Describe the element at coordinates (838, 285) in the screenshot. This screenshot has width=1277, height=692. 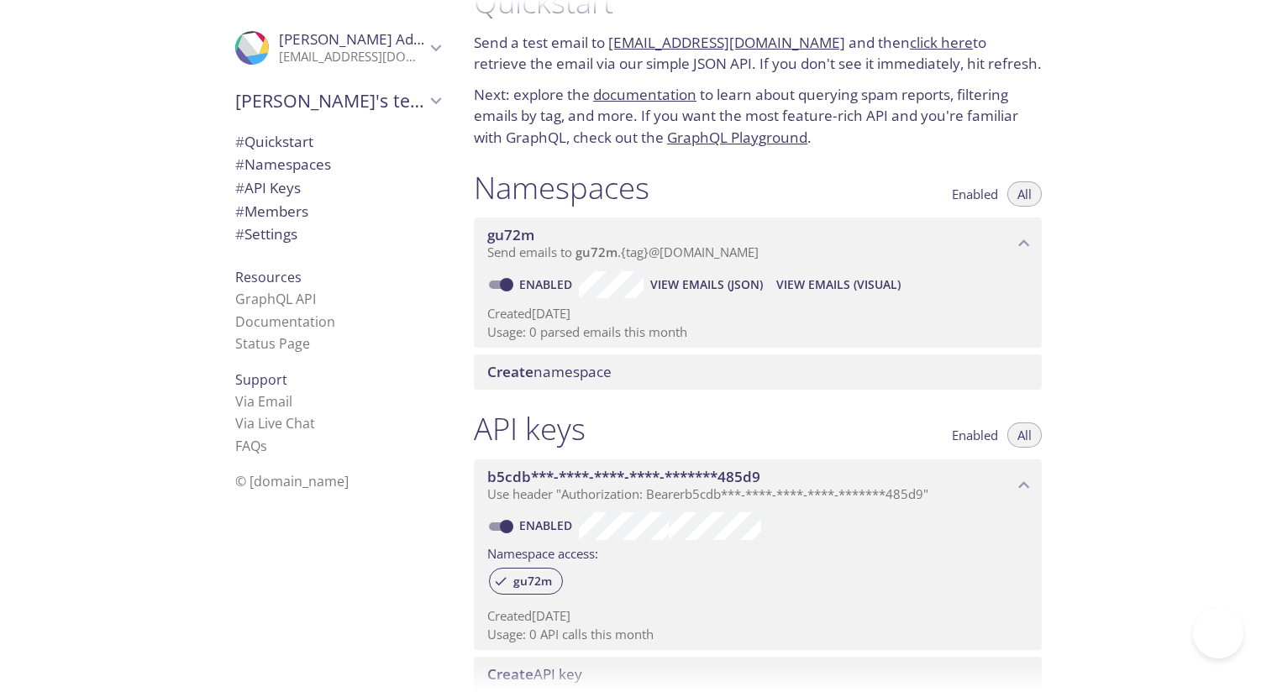
I see `span: View Emails (Visual)` at that location.